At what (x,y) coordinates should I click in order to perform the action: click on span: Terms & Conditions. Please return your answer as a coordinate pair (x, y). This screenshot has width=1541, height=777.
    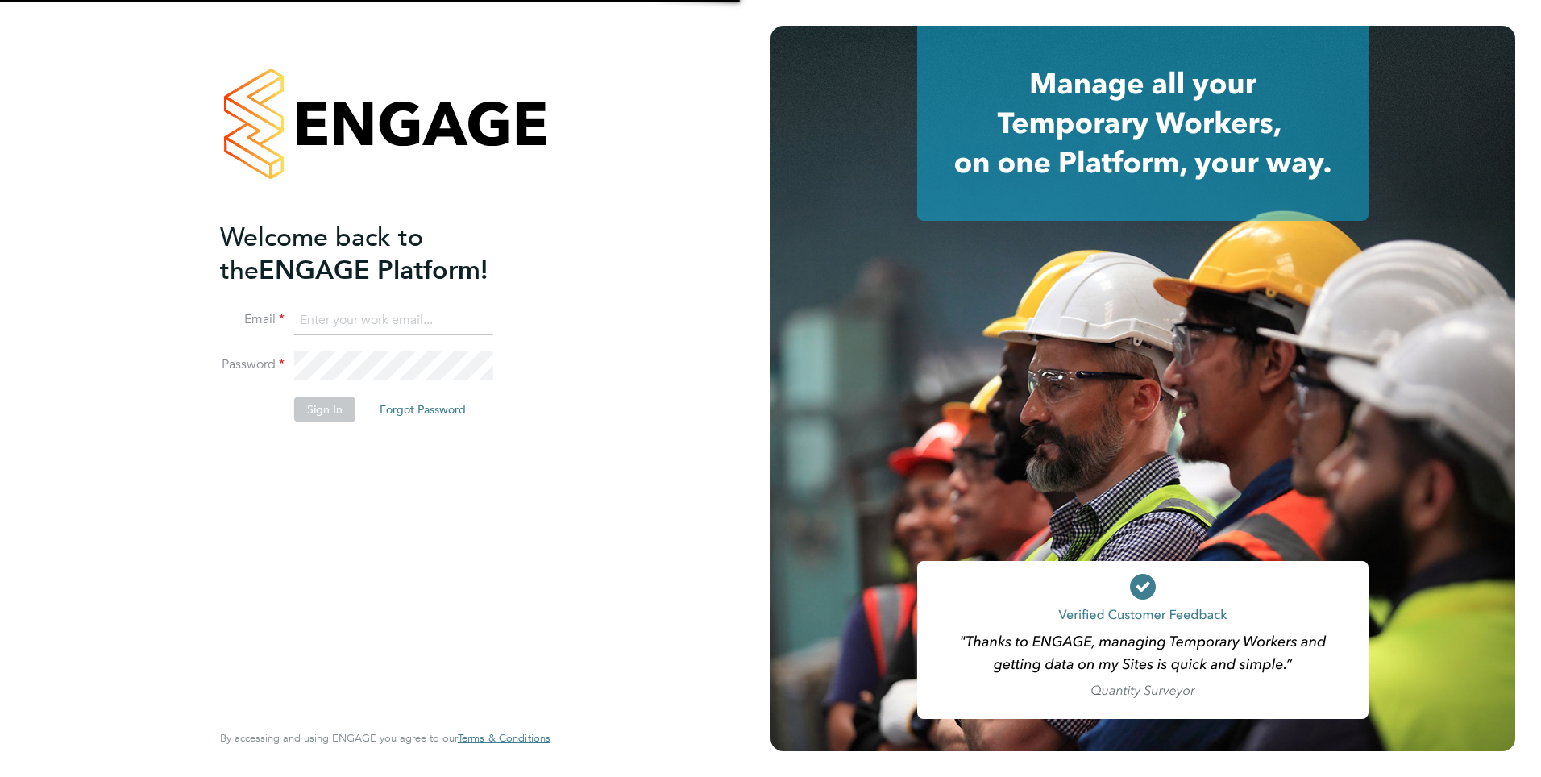
    Looking at the image, I should click on (504, 738).